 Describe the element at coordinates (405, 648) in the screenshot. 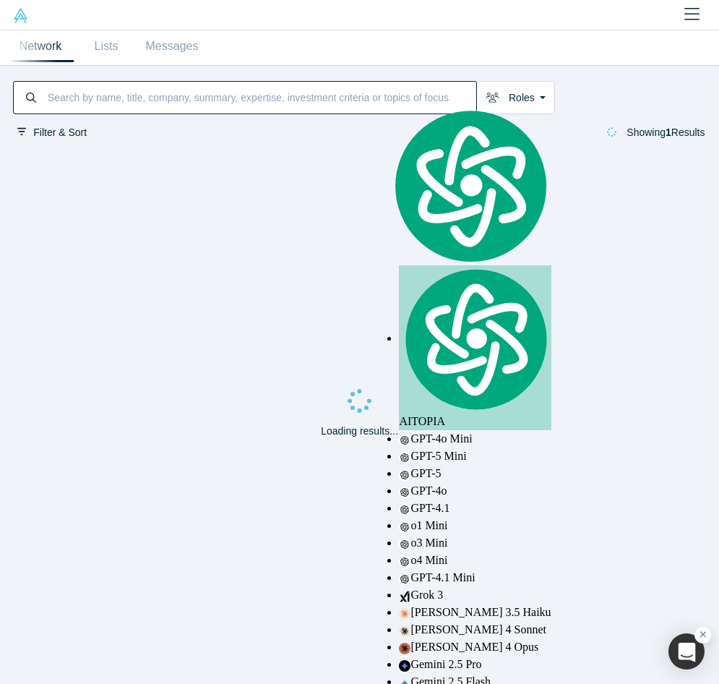

I see `img: claude-35-opus.svg` at that location.